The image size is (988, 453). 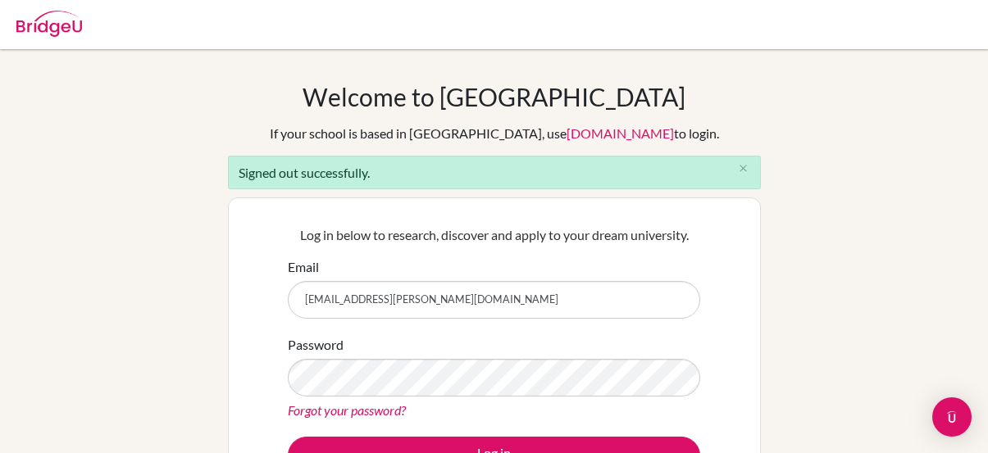 What do you see at coordinates (49, 24) in the screenshot?
I see `img: Bridge-U` at bounding box center [49, 24].